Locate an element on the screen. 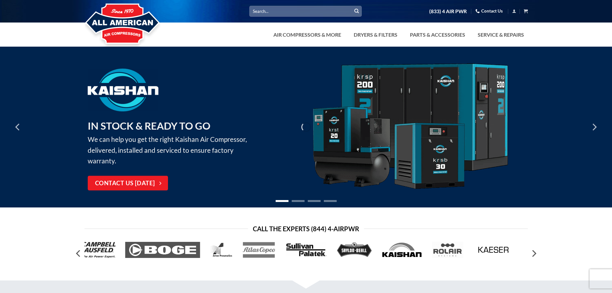  span: Call the Experts (844) 4-AirPwr is located at coordinates (306, 228).